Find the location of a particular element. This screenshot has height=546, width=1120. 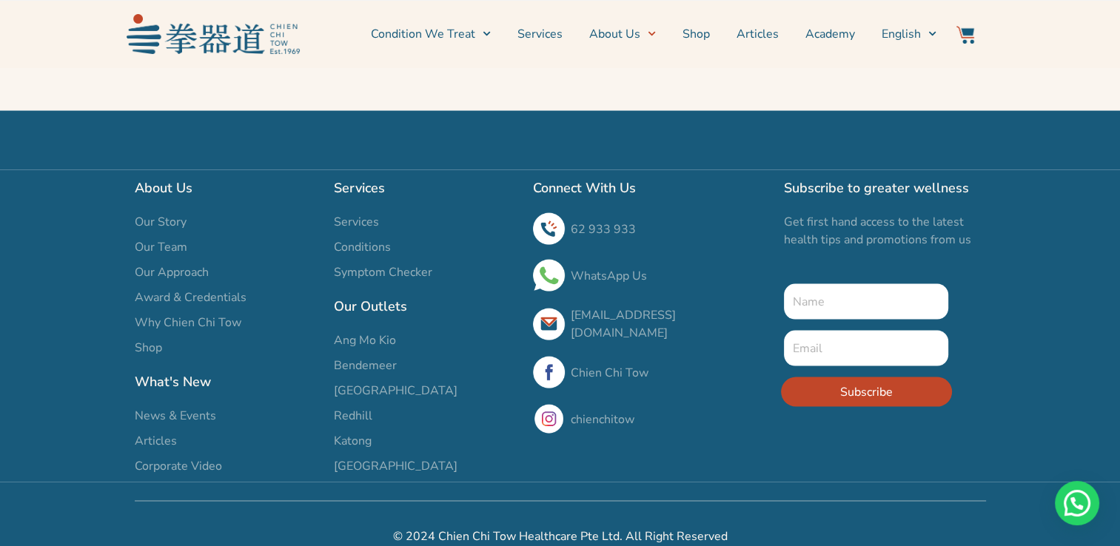

h2: Our Outlets is located at coordinates (426, 306).